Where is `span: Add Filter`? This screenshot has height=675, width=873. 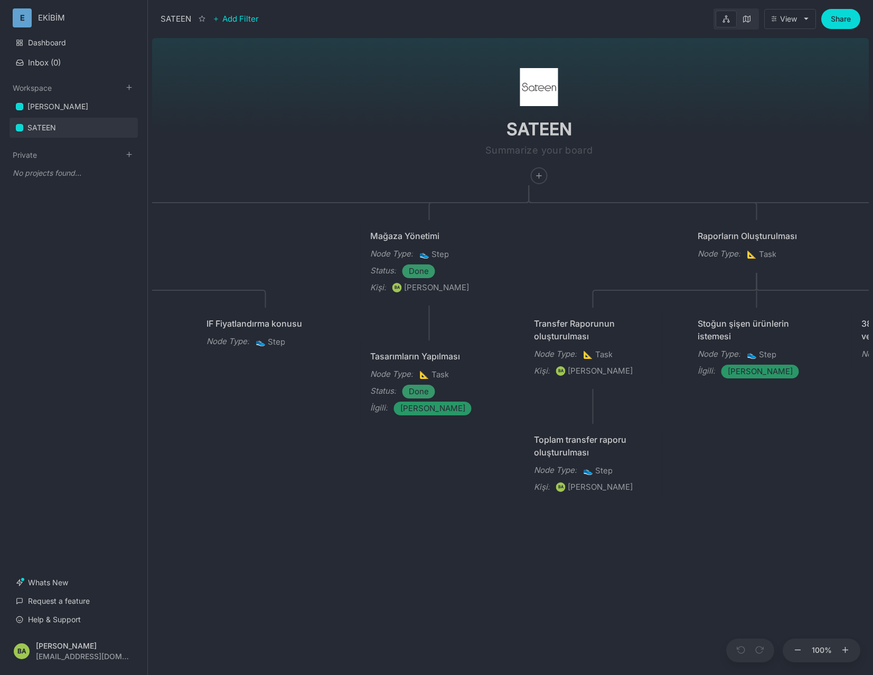
span: Add Filter is located at coordinates (239, 19).